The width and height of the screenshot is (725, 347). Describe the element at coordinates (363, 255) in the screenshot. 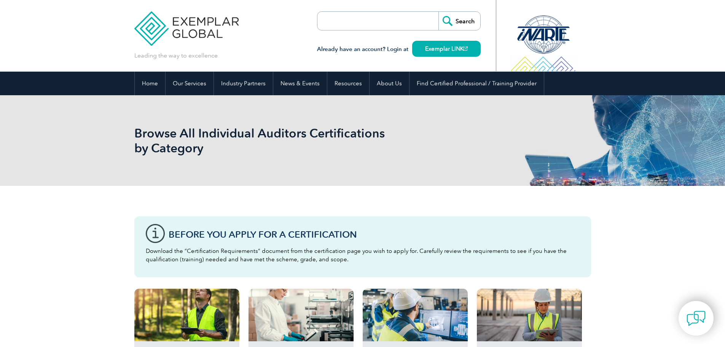

I see `p: Download the “Certification Requirements” document from the certification page you wish to apply ...` at that location.